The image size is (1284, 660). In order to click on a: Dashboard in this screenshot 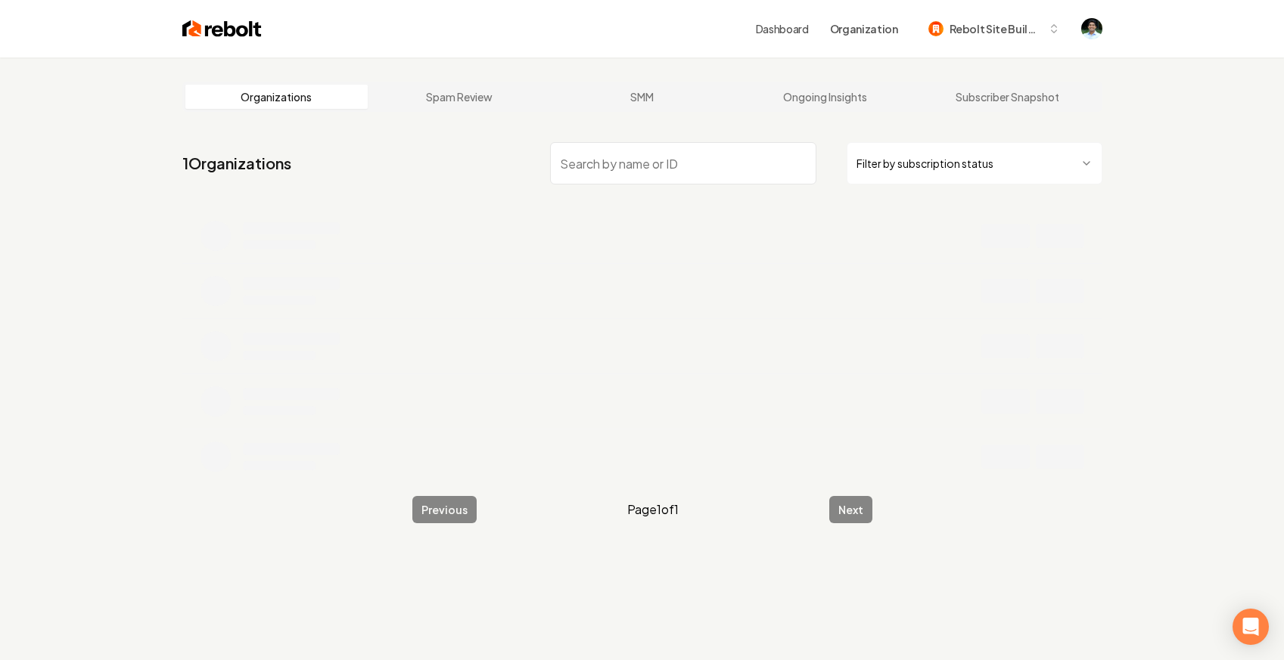, I will do `click(782, 29)`.